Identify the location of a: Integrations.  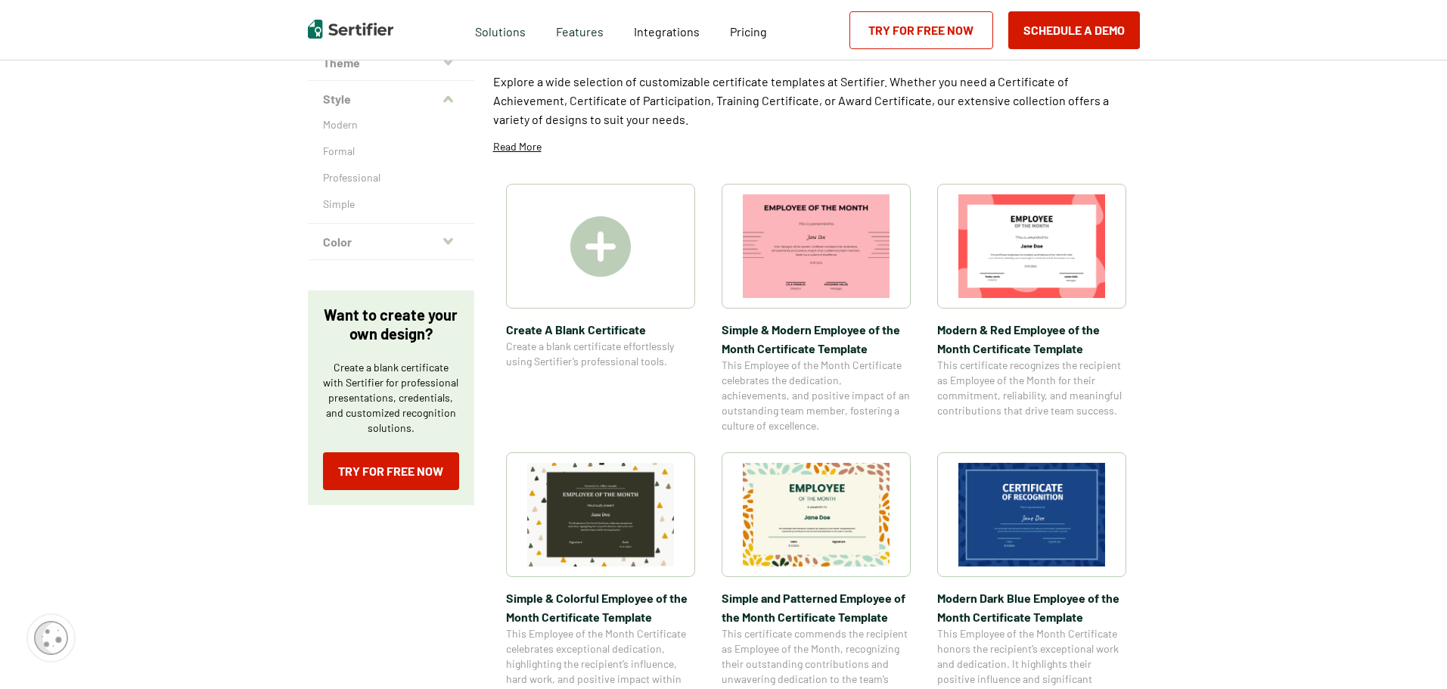
(666, 29).